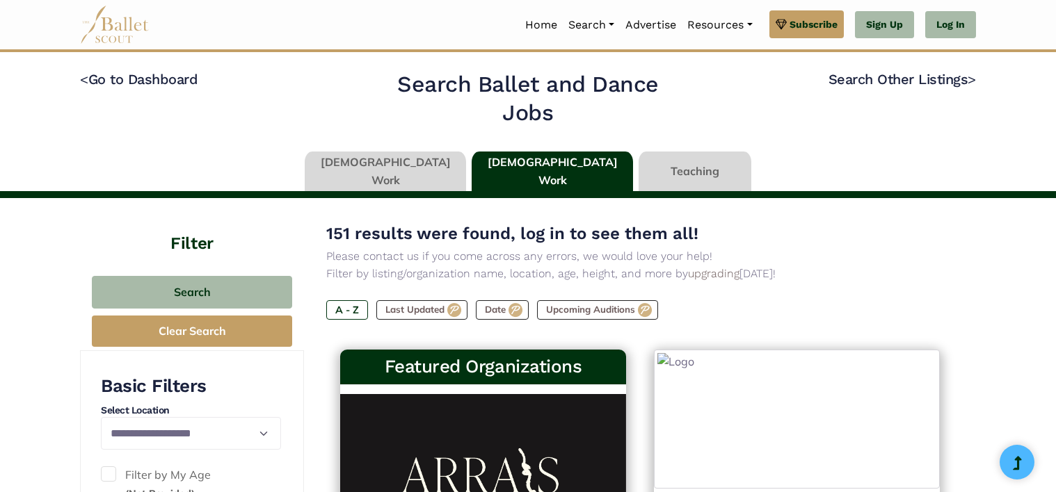 The height and width of the screenshot is (492, 1056). What do you see at coordinates (950, 25) in the screenshot?
I see `a: Log In` at bounding box center [950, 25].